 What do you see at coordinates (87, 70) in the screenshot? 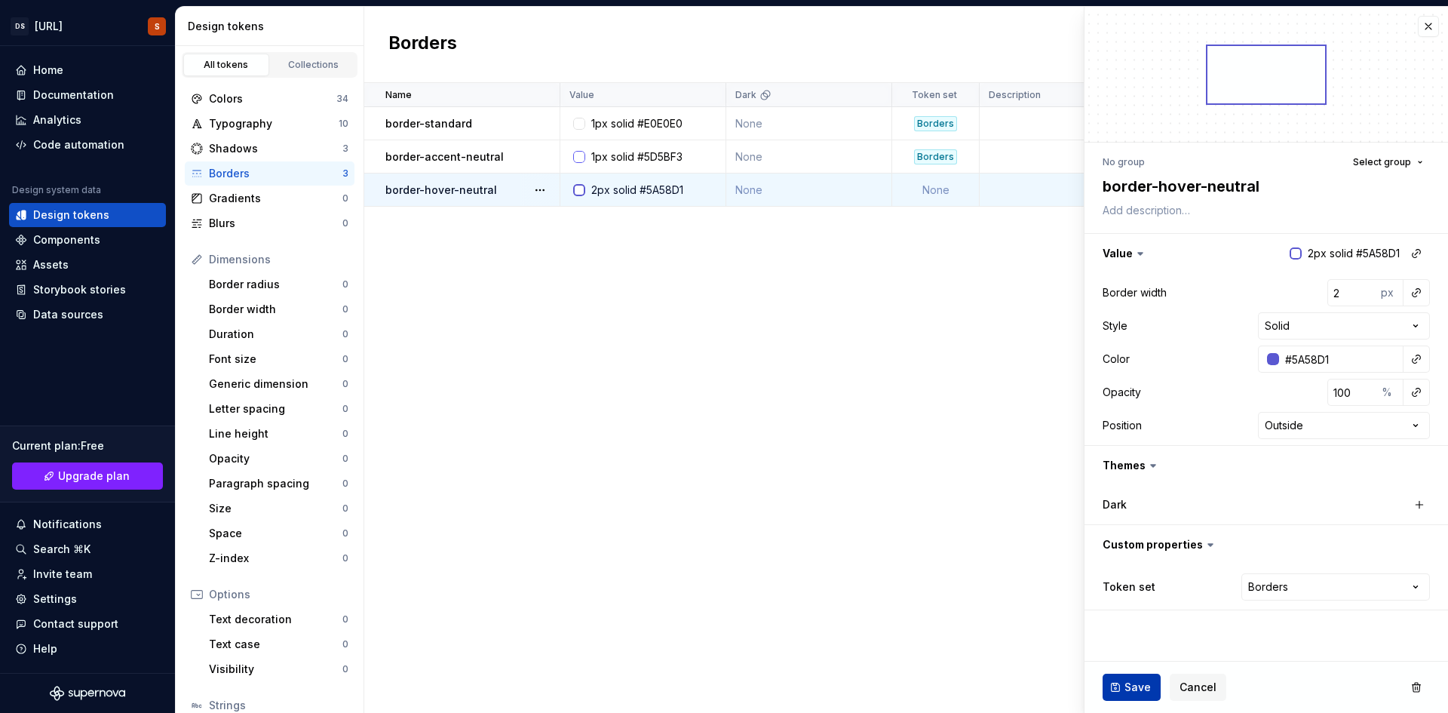
I see `a: Home` at bounding box center [87, 70].